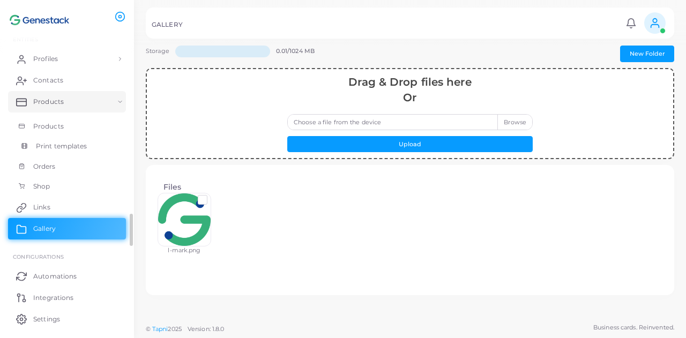 The width and height of the screenshot is (686, 338). I want to click on span: ENTITIES, so click(25, 39).